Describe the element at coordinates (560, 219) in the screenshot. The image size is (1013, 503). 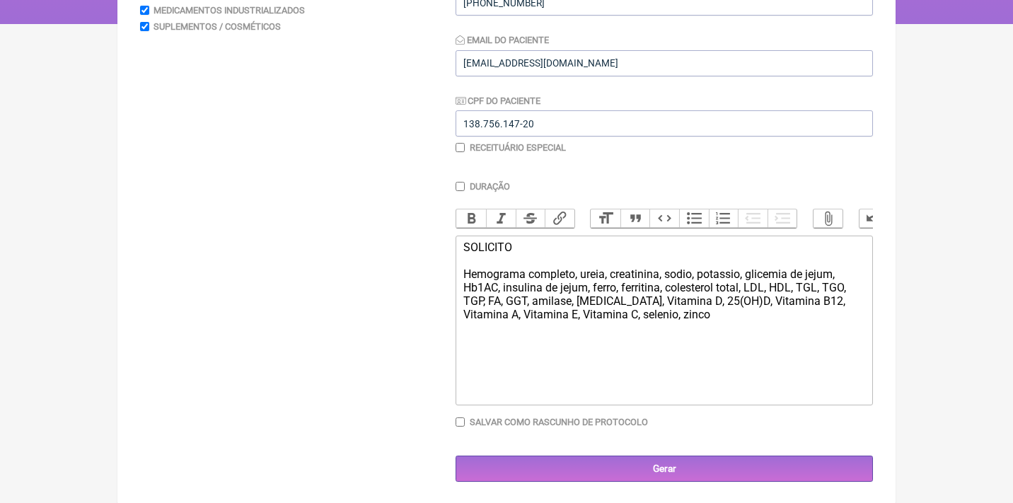
I see `button: Link` at that location.